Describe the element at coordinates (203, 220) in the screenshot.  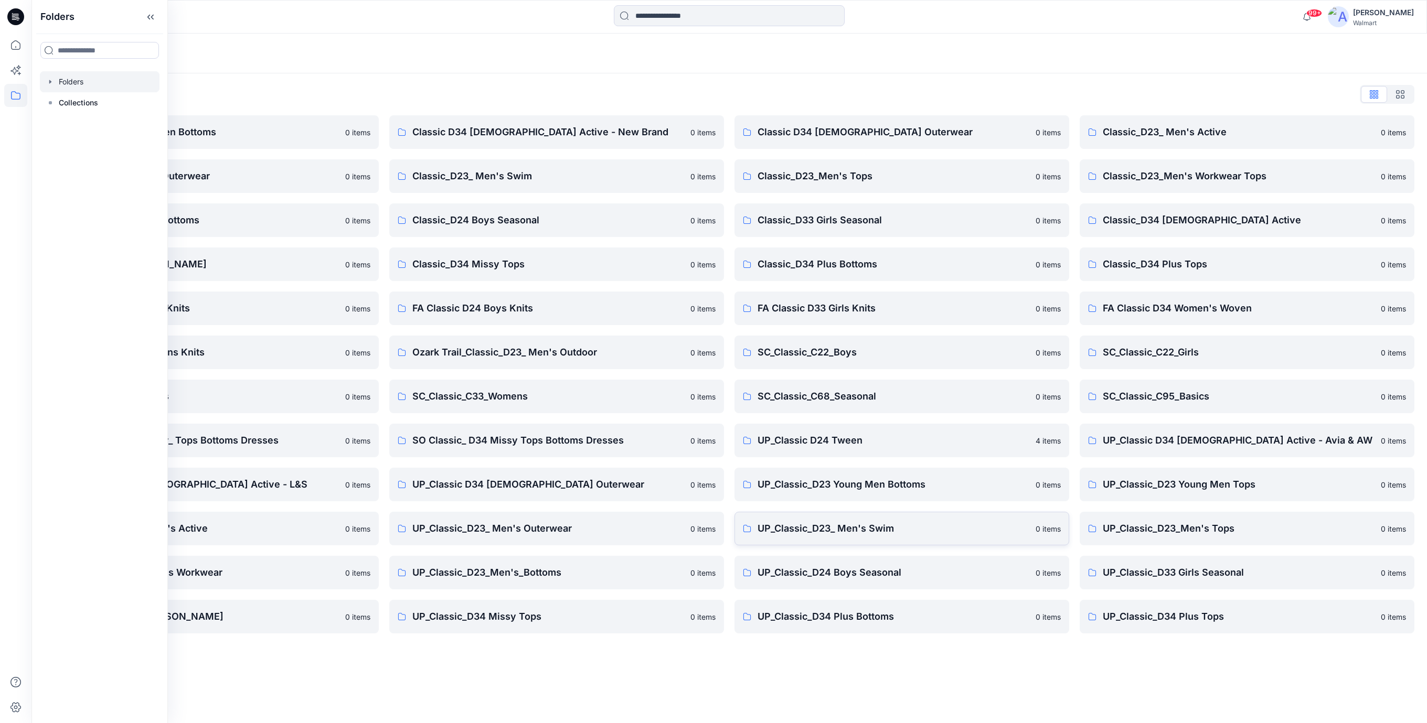
I see `p: Classic_D23_Men's_Bottoms` at that location.